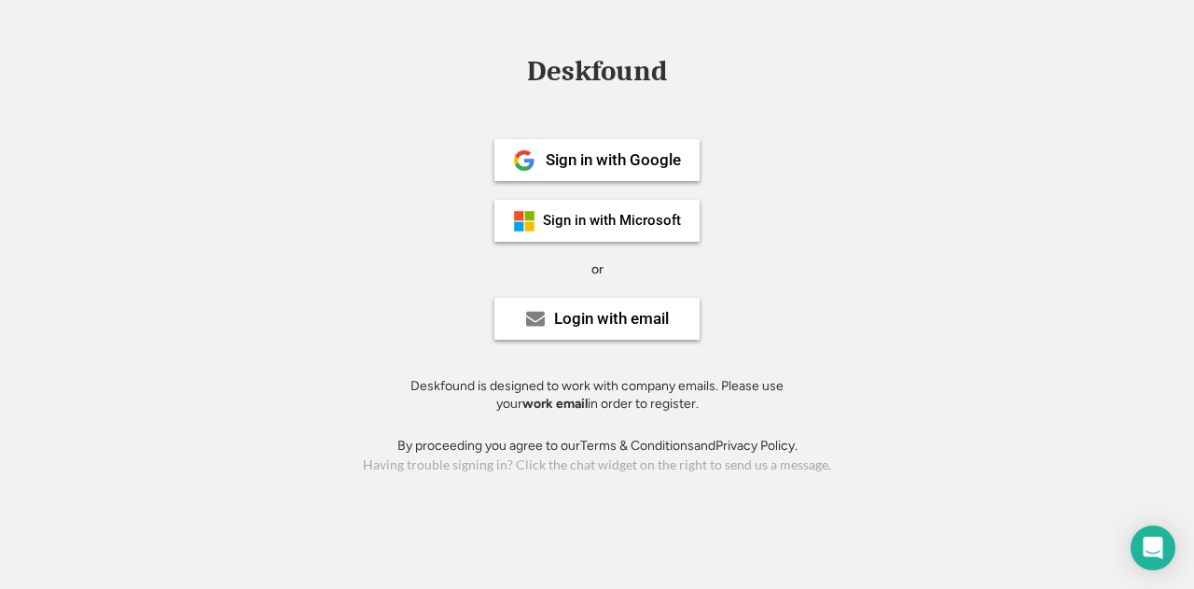 This screenshot has height=589, width=1194. I want to click on a: Privacy Policy., so click(757, 445).